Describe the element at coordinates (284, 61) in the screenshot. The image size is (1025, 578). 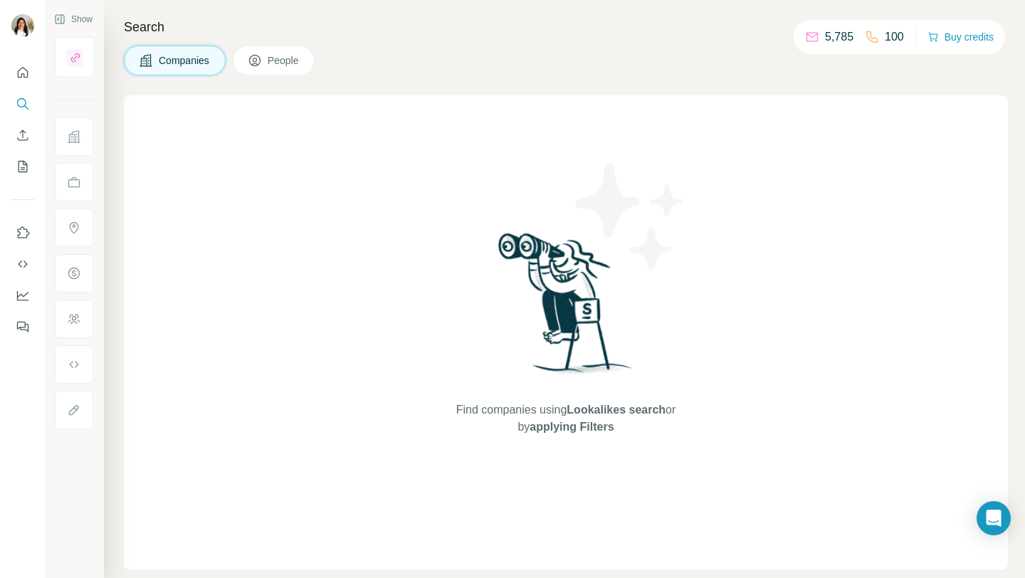
I see `span: People` at that location.